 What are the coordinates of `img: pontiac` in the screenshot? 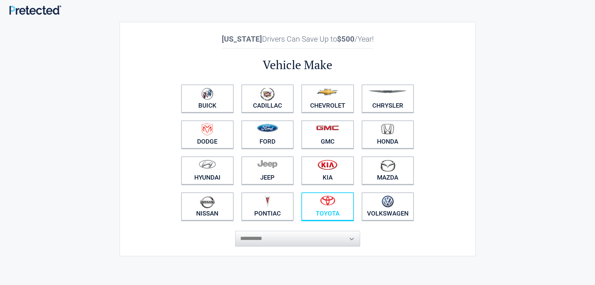 It's located at (267, 201).